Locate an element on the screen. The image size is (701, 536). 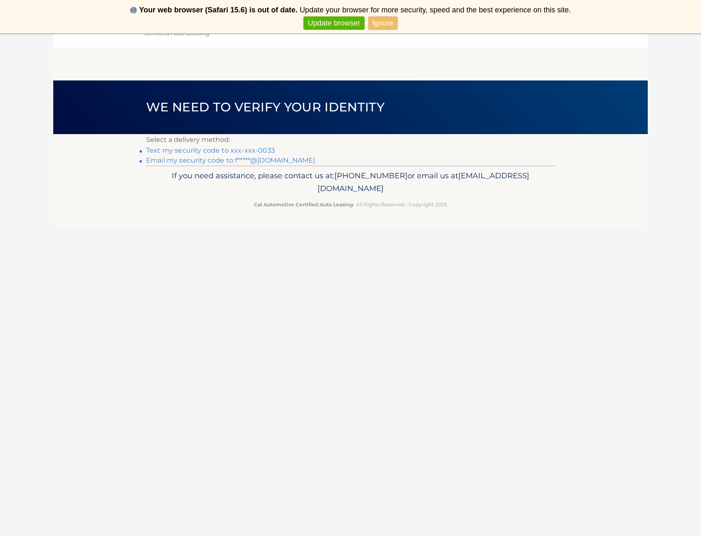
b: Your web browser (Safari 15.6) is out of date. is located at coordinates (218, 10).